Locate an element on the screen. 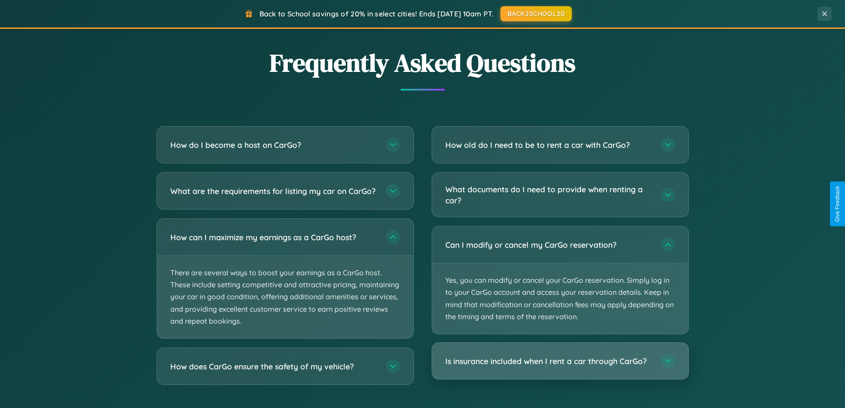 The height and width of the screenshot is (408, 845). button: BACK2SCHOOL20 is located at coordinates (536, 14).